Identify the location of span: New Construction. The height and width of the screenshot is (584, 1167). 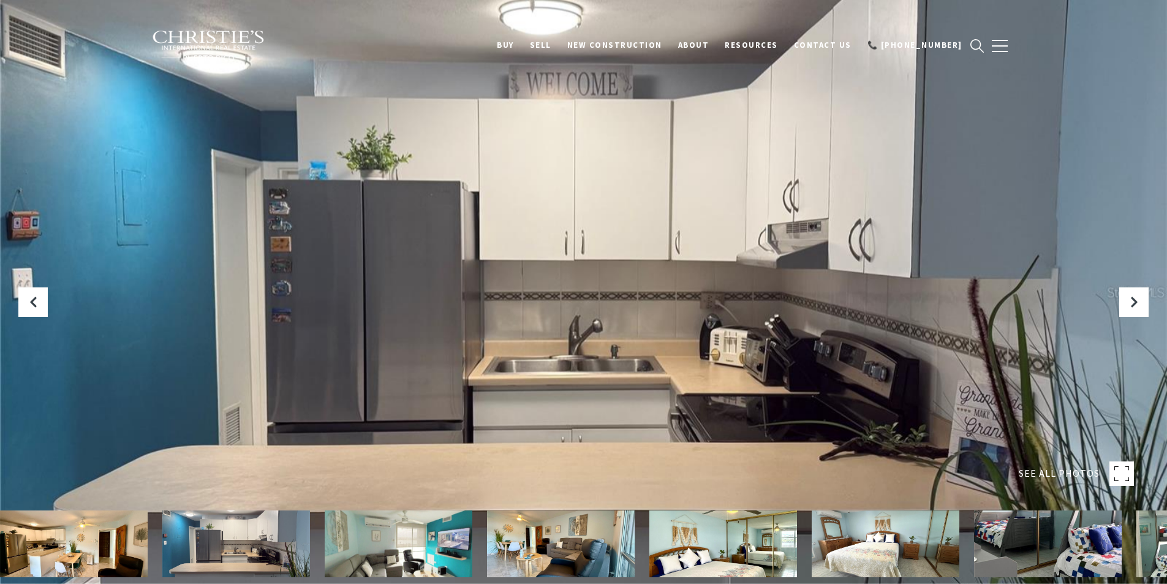
(614, 45).